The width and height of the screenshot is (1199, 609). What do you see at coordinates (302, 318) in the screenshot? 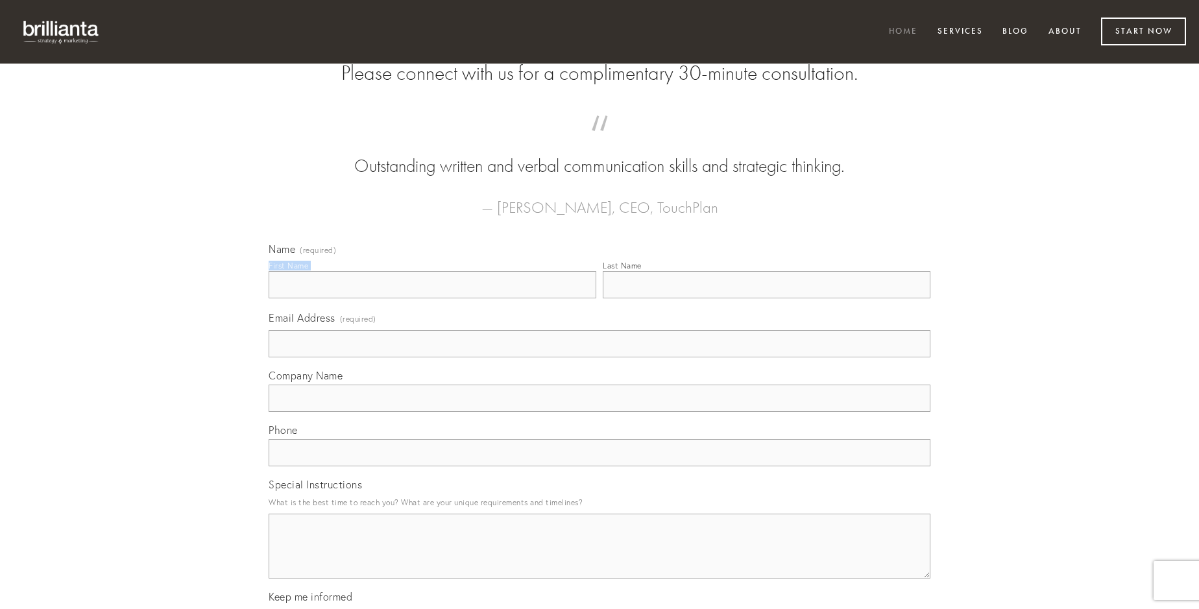
I see `span: Email Address` at bounding box center [302, 318].